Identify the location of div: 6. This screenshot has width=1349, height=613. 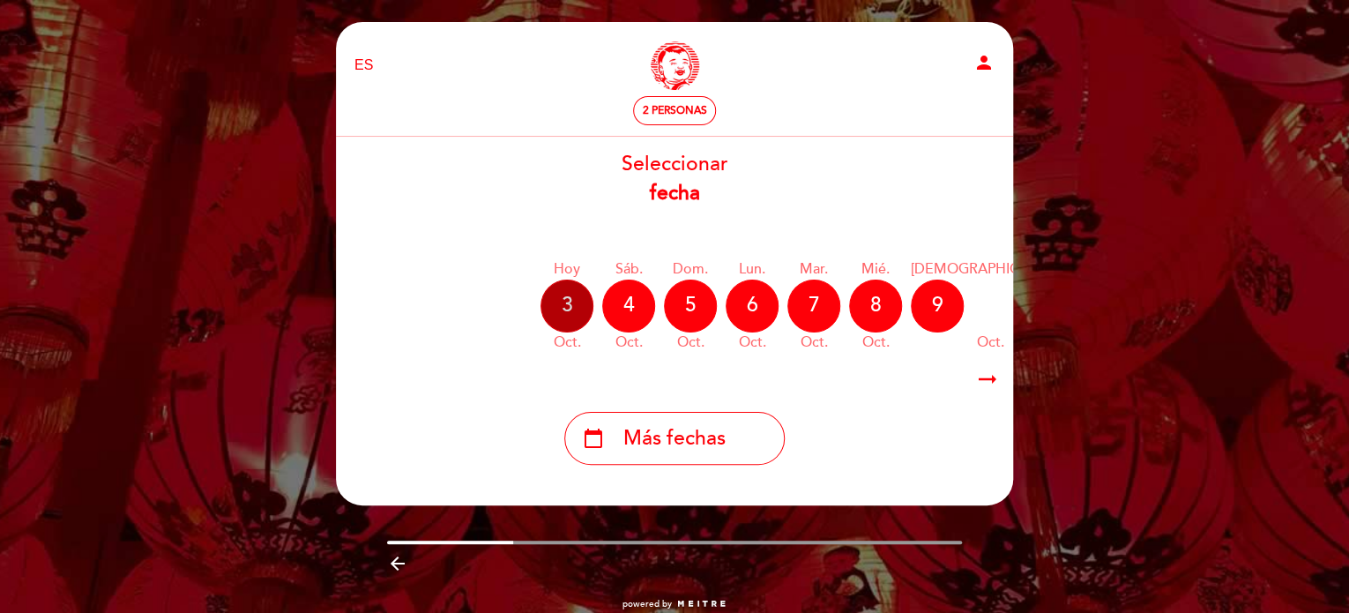
(752, 306).